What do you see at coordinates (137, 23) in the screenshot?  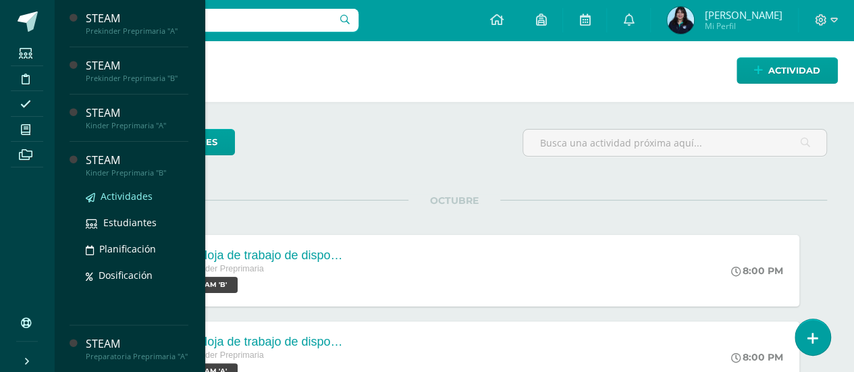 I see `a: STEAMPrekinder Preprimaria "A"` at bounding box center [137, 23].